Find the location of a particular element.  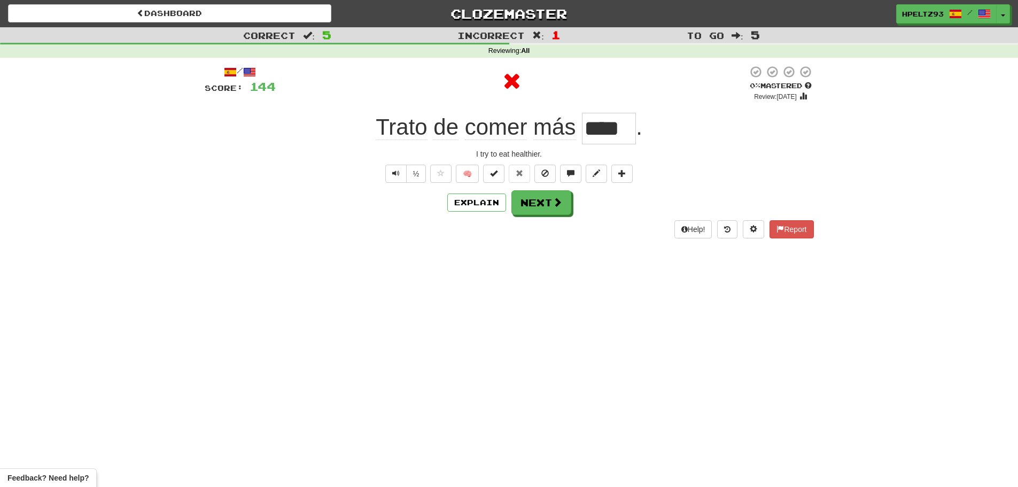

span: de is located at coordinates (446, 127).